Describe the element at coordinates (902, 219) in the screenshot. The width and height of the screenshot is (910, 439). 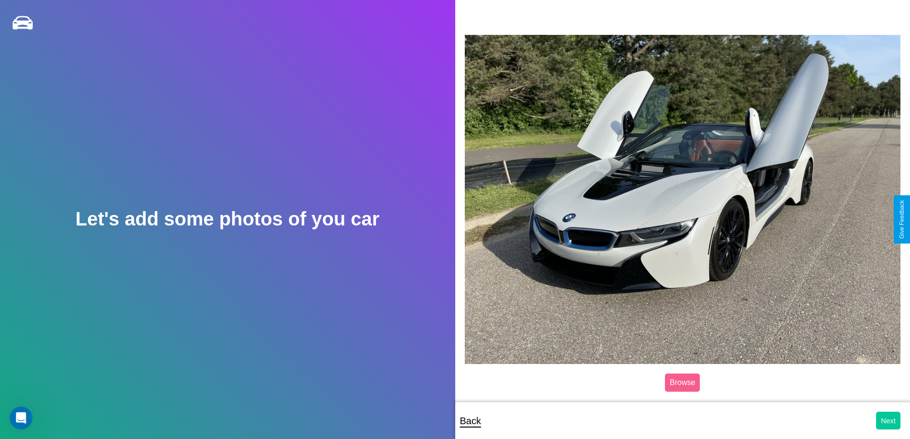
I see `div: Give Feedback` at that location.